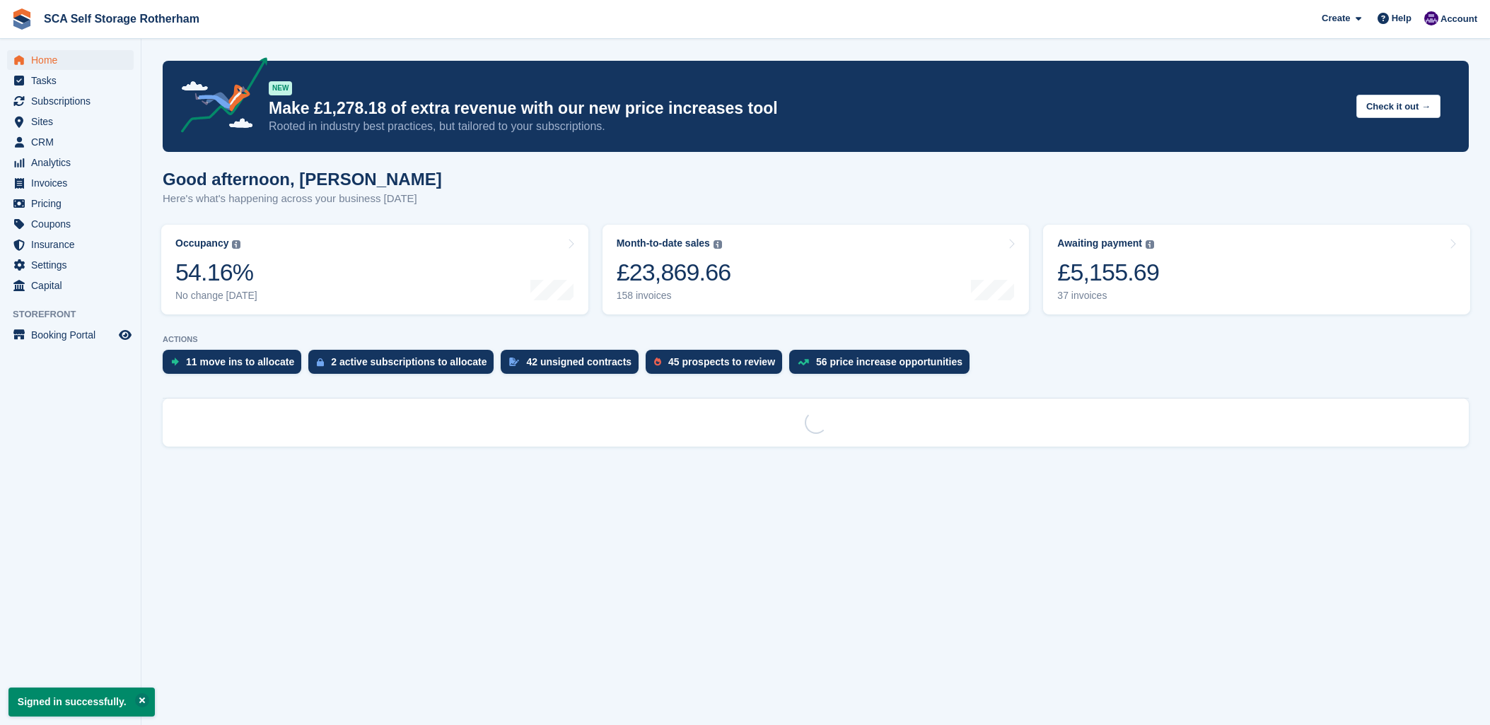  What do you see at coordinates (674, 272) in the screenshot?
I see `div: £23,869.66` at bounding box center [674, 272].